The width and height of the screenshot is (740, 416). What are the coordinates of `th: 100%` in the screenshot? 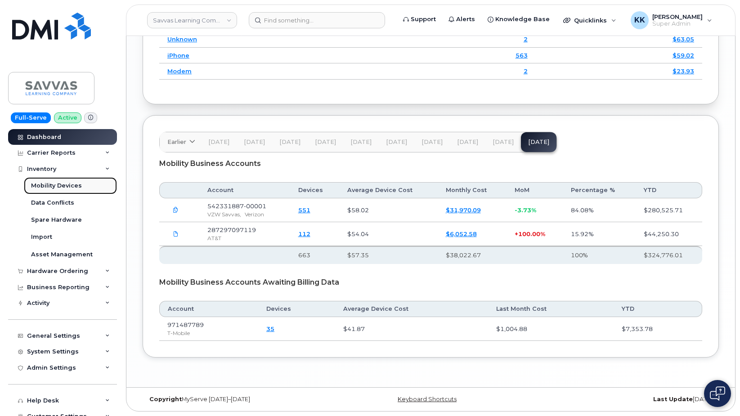 It's located at (599, 255).